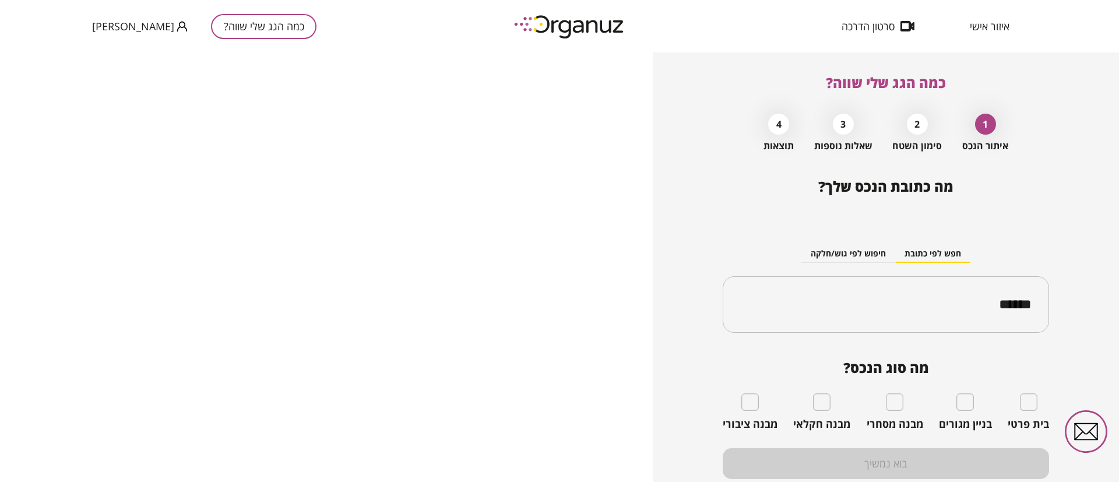 This screenshot has width=1119, height=482. I want to click on span: בניין מגורים, so click(965, 424).